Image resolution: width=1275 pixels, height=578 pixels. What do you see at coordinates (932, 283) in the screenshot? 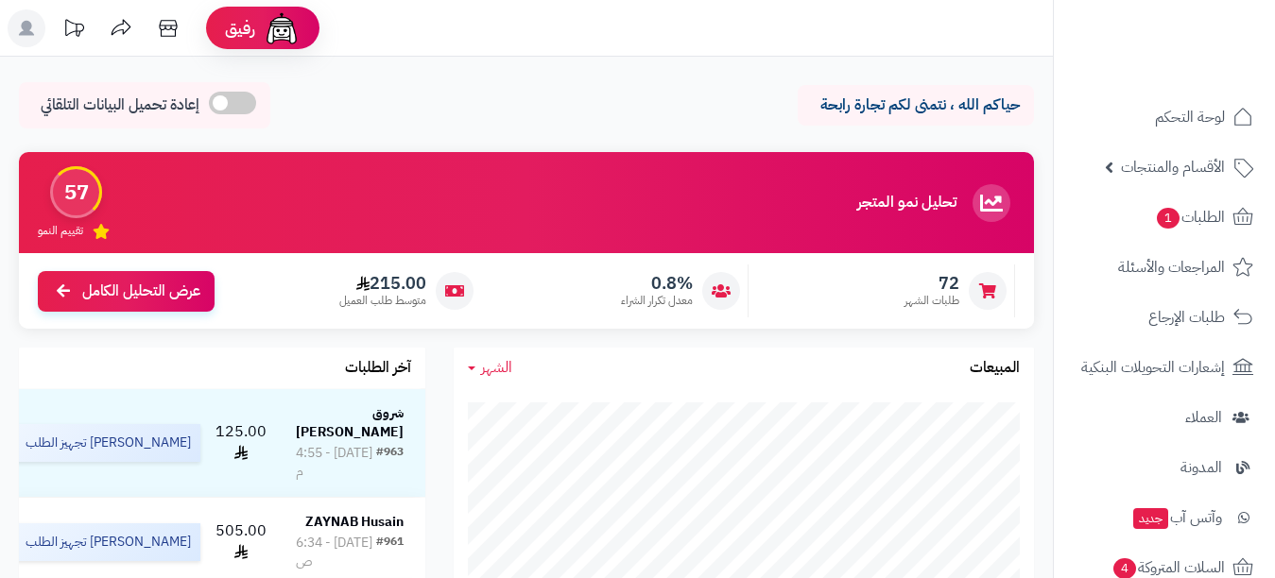
I see `span: 72` at bounding box center [932, 283].